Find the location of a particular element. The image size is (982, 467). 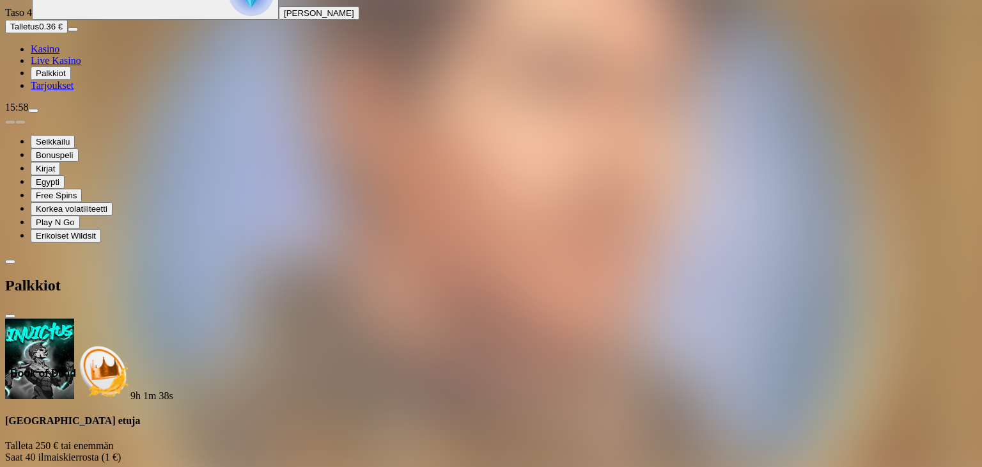

span: Live Kasino is located at coordinates (56, 60).